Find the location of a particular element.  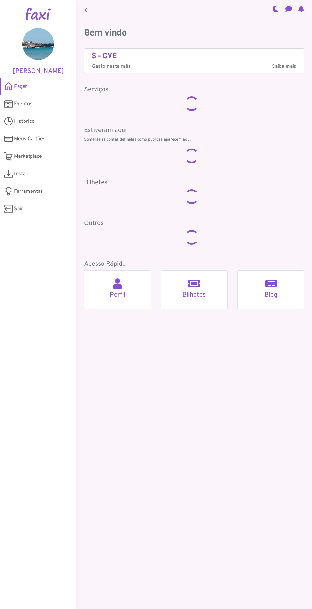

span: Meus Cartões is located at coordinates (30, 139).